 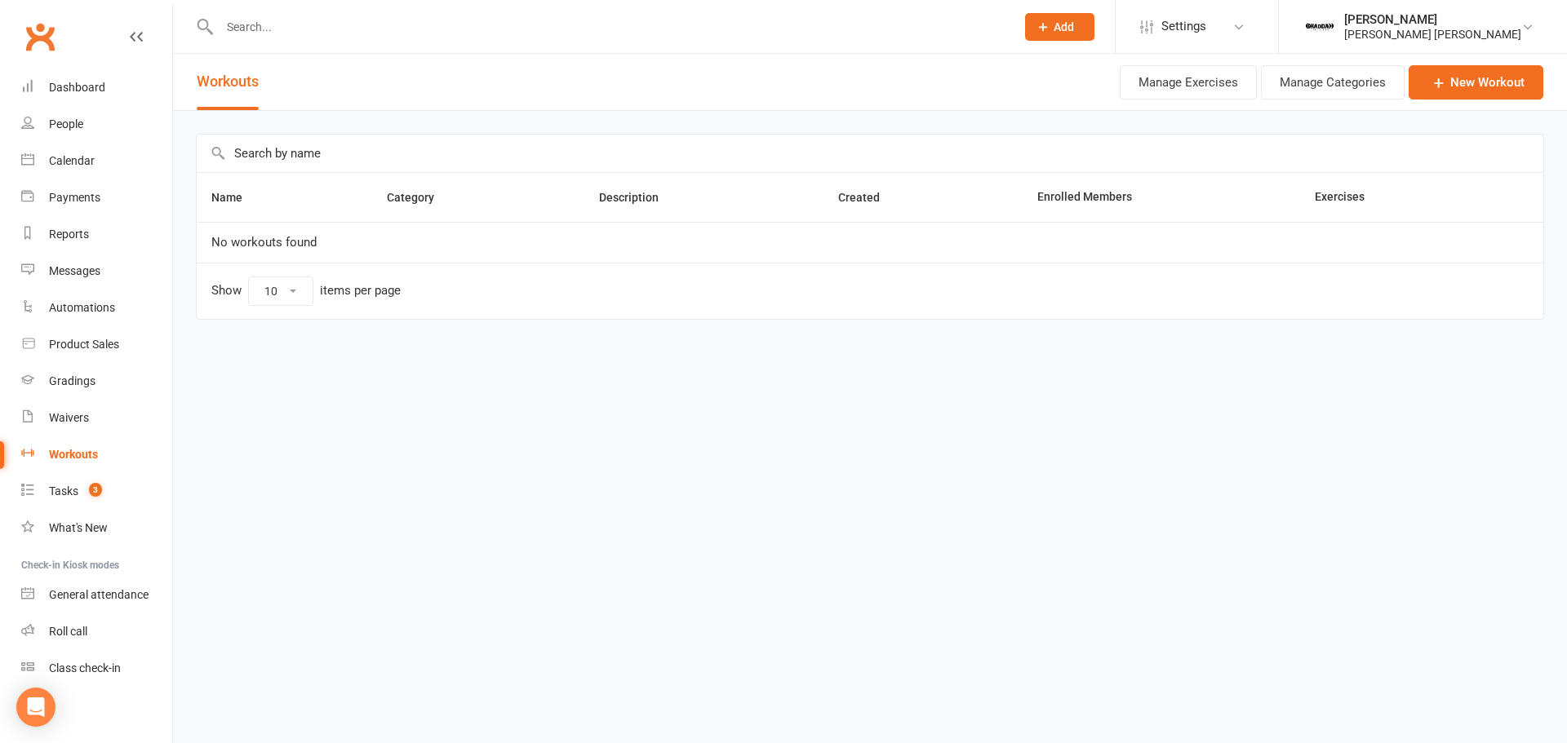 What do you see at coordinates (419, 197) in the screenshot?
I see `button: Category` at bounding box center [419, 197].